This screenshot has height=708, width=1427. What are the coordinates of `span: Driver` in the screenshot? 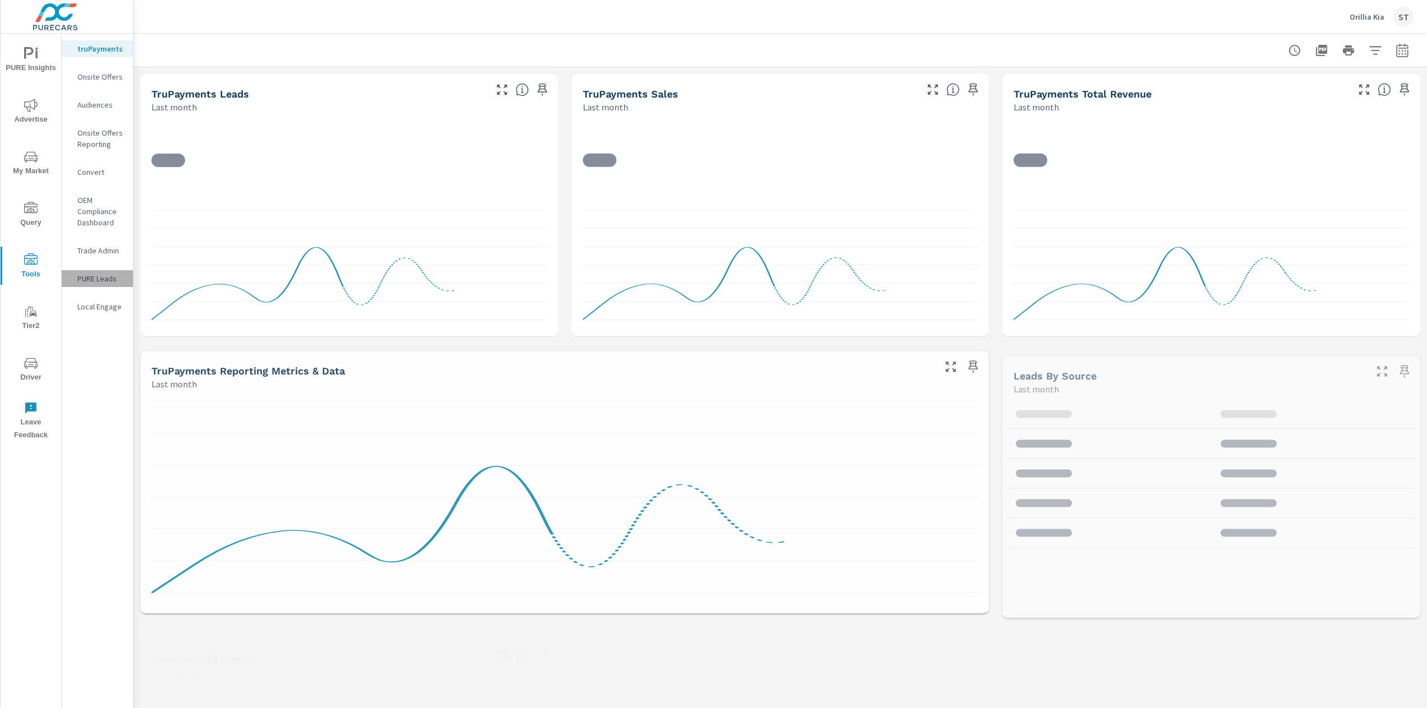 It's located at (31, 370).